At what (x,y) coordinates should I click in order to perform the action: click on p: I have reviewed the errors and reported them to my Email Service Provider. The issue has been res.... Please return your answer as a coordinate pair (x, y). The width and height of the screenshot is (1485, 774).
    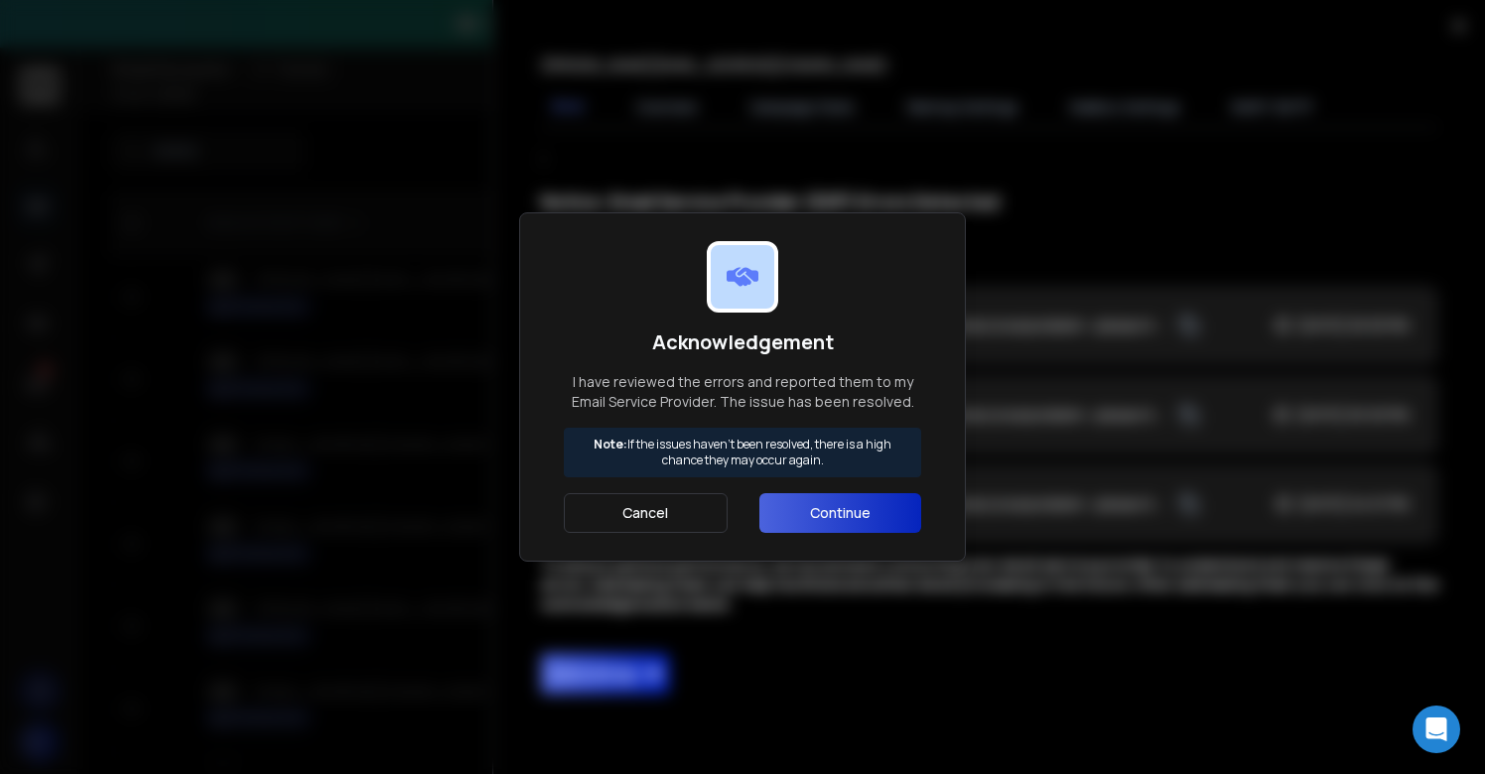
    Looking at the image, I should click on (742, 392).